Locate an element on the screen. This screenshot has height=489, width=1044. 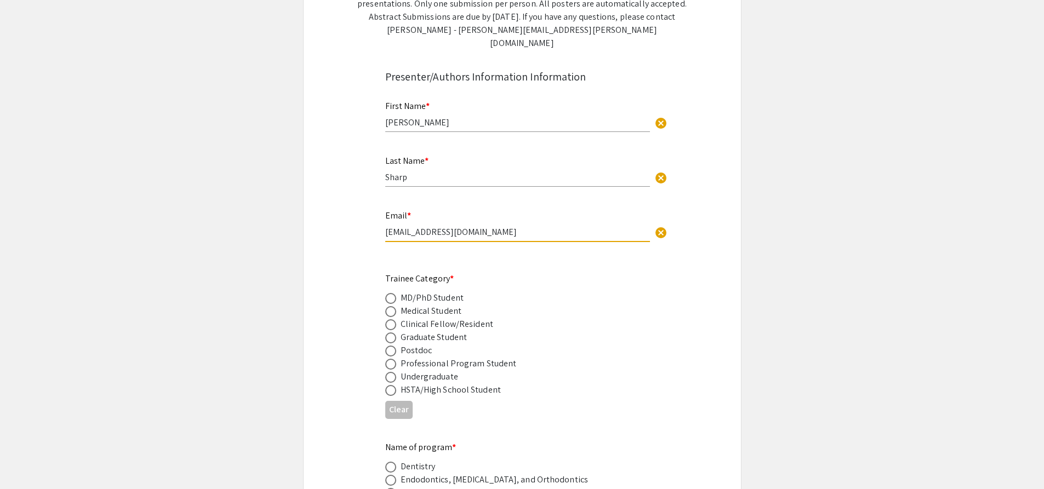
div: Postdoc is located at coordinates (417, 351).